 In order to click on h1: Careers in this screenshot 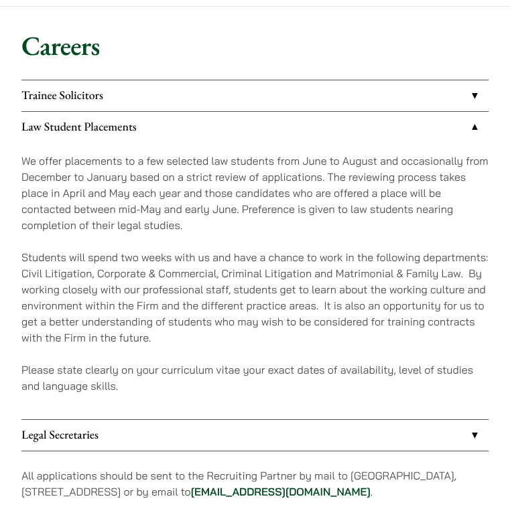, I will do `click(254, 46)`.